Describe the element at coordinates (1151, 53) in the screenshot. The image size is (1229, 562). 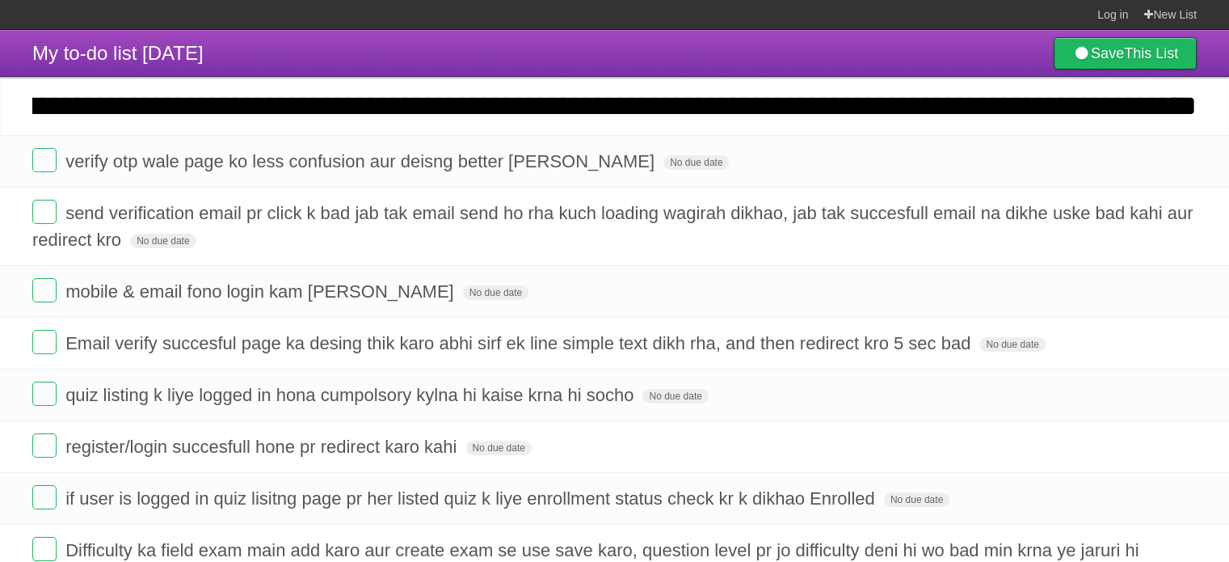
I see `b: This List` at that location.